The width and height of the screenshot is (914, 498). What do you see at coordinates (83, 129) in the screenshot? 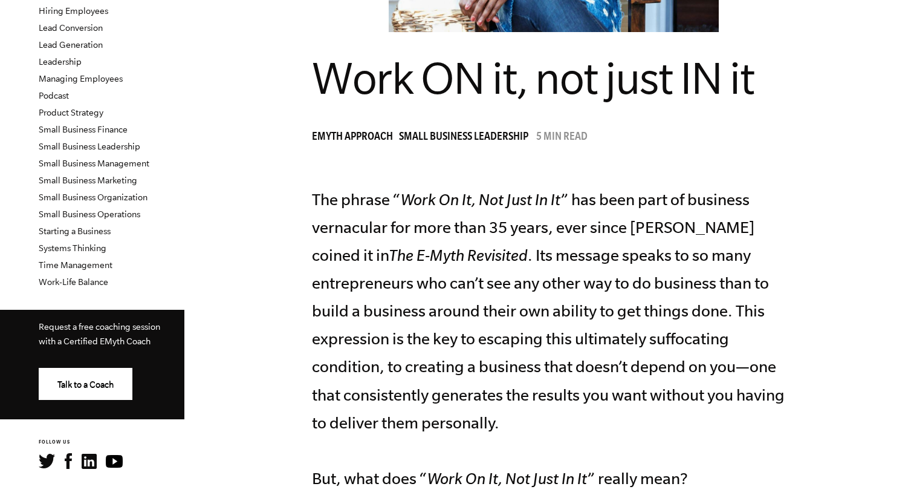
I see `a: Small Business Finance` at bounding box center [83, 129].